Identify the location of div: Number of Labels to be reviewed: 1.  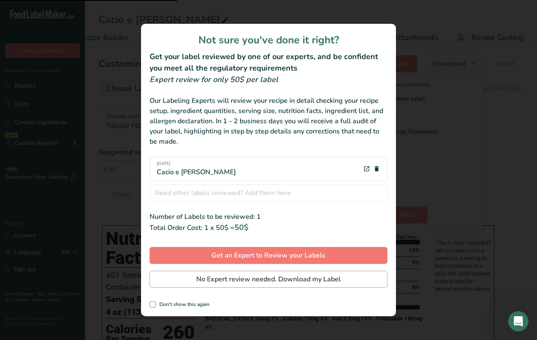
(268, 216).